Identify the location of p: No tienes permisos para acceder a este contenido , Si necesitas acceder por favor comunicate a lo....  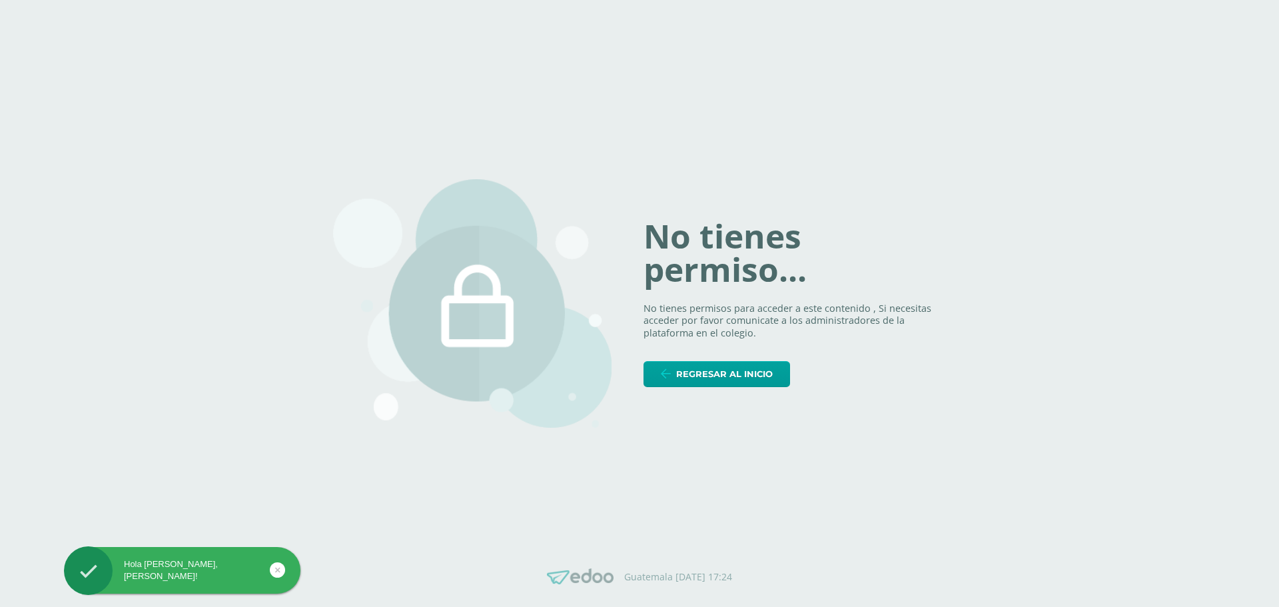
(795, 321).